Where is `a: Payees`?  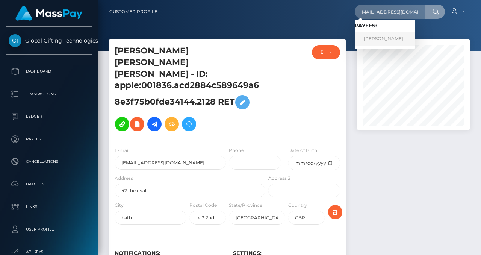
a: Payees is located at coordinates (49, 139).